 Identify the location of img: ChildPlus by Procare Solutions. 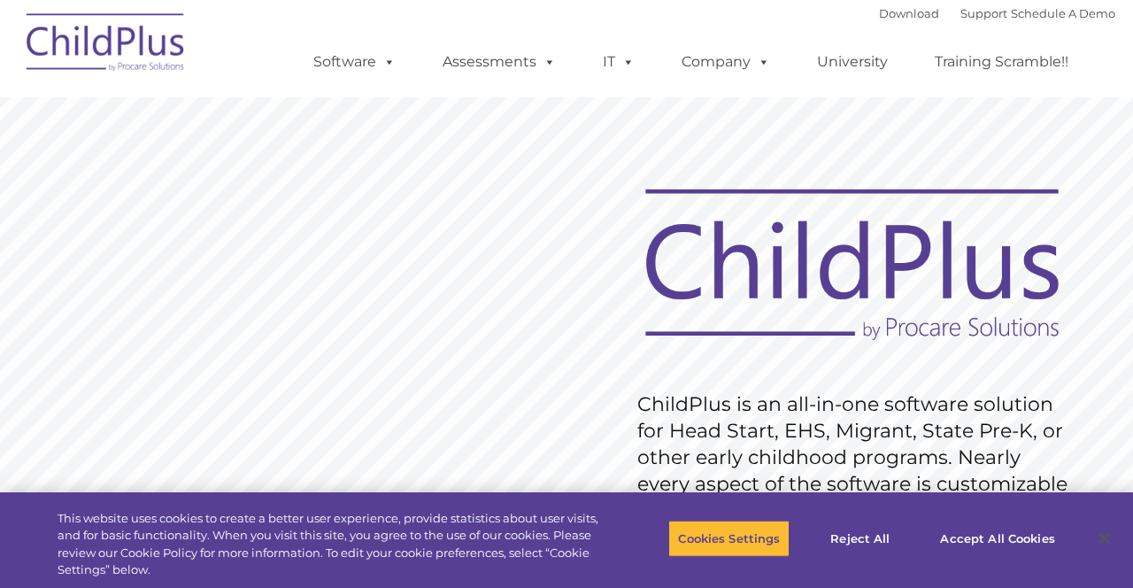
(106, 45).